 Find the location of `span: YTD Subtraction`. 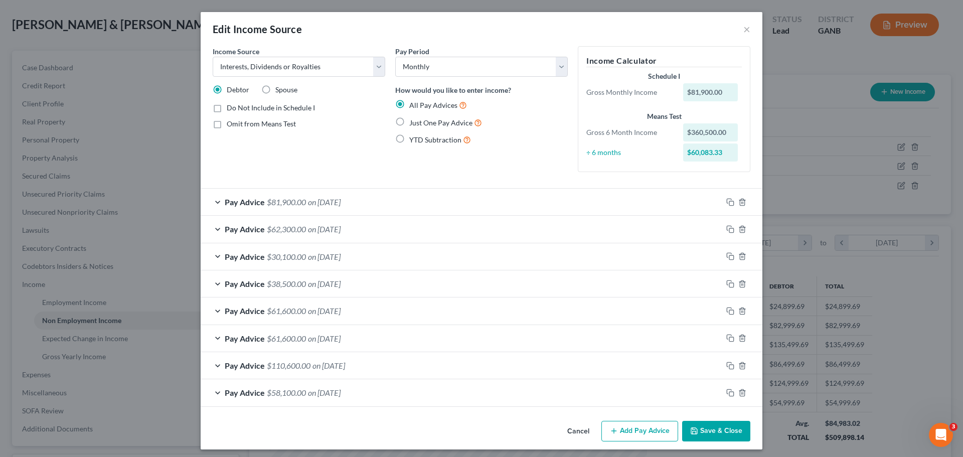

span: YTD Subtraction is located at coordinates (435, 139).